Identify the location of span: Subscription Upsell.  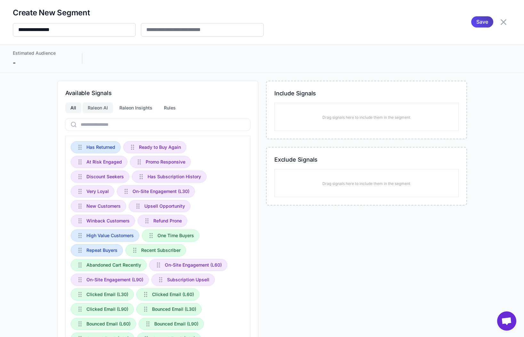
(188, 280).